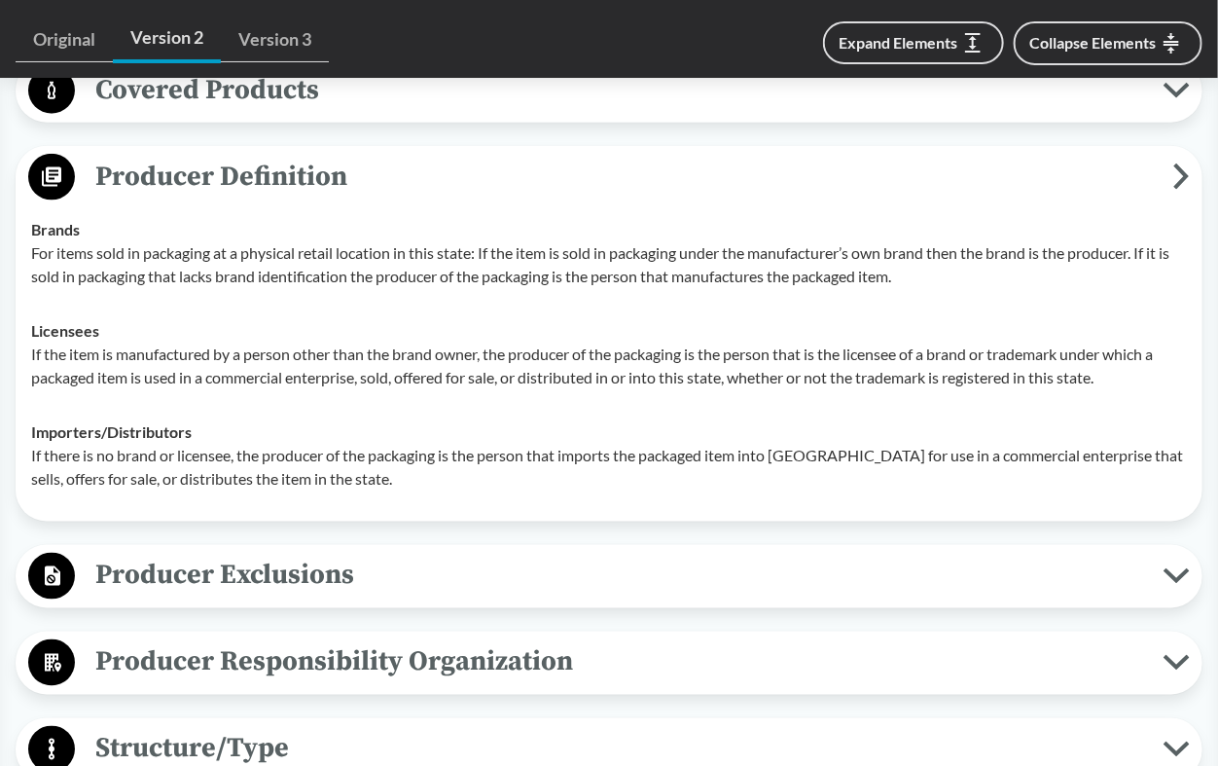 This screenshot has height=766, width=1218. I want to click on a: Original, so click(64, 40).